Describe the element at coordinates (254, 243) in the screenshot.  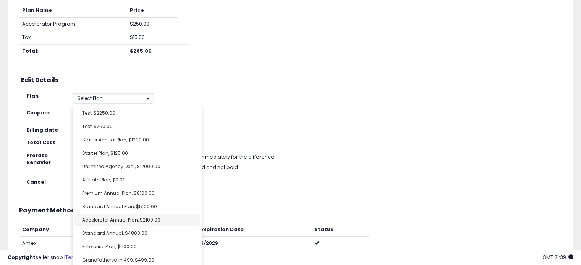
I see `td: 8/2029` at that location.